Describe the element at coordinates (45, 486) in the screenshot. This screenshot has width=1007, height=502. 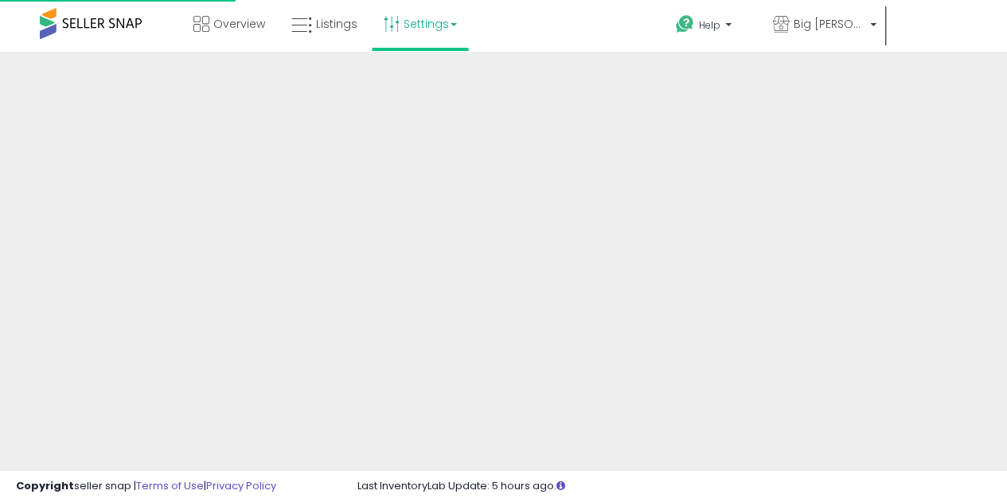
I see `strong: Copyright` at that location.